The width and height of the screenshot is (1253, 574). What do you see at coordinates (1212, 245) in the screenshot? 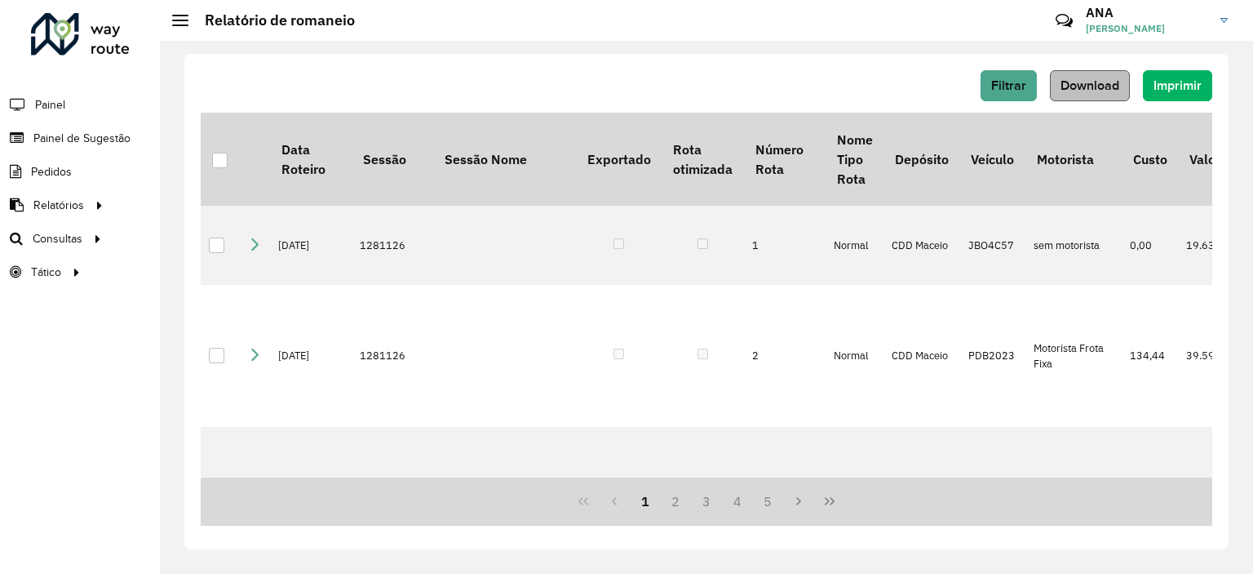
I see `td: 19.638,40` at bounding box center [1212, 245].